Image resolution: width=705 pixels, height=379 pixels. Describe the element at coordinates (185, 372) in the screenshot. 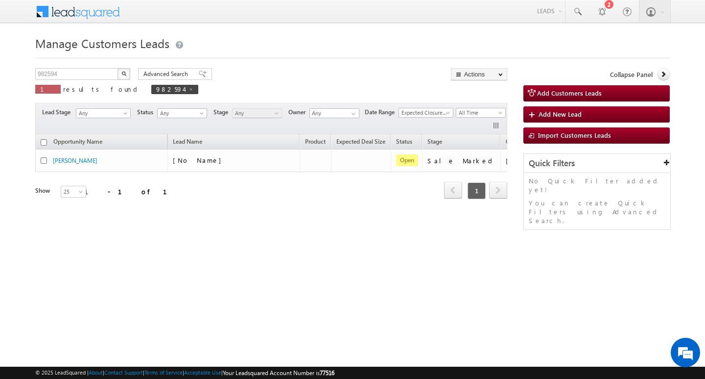

I see `span: © 2025 LeadSquared | | | | |` at that location.